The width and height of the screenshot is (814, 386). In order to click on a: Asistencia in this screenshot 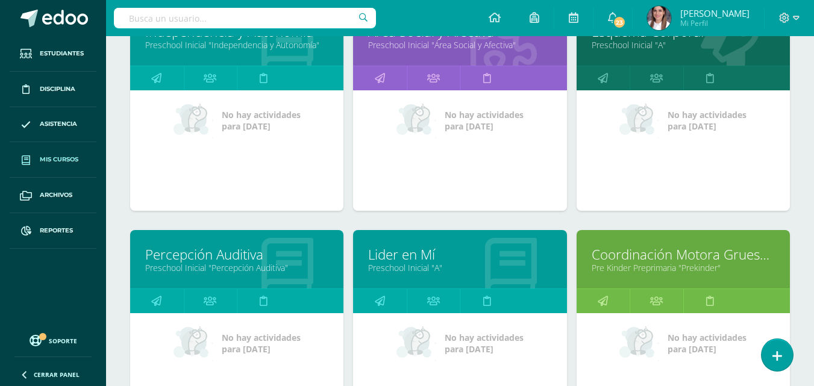, I will do `click(53, 125)`.